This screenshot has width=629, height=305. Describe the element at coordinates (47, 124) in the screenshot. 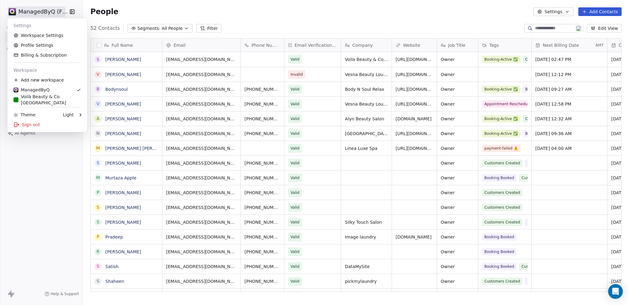

I see `div: Sign out` at that location.